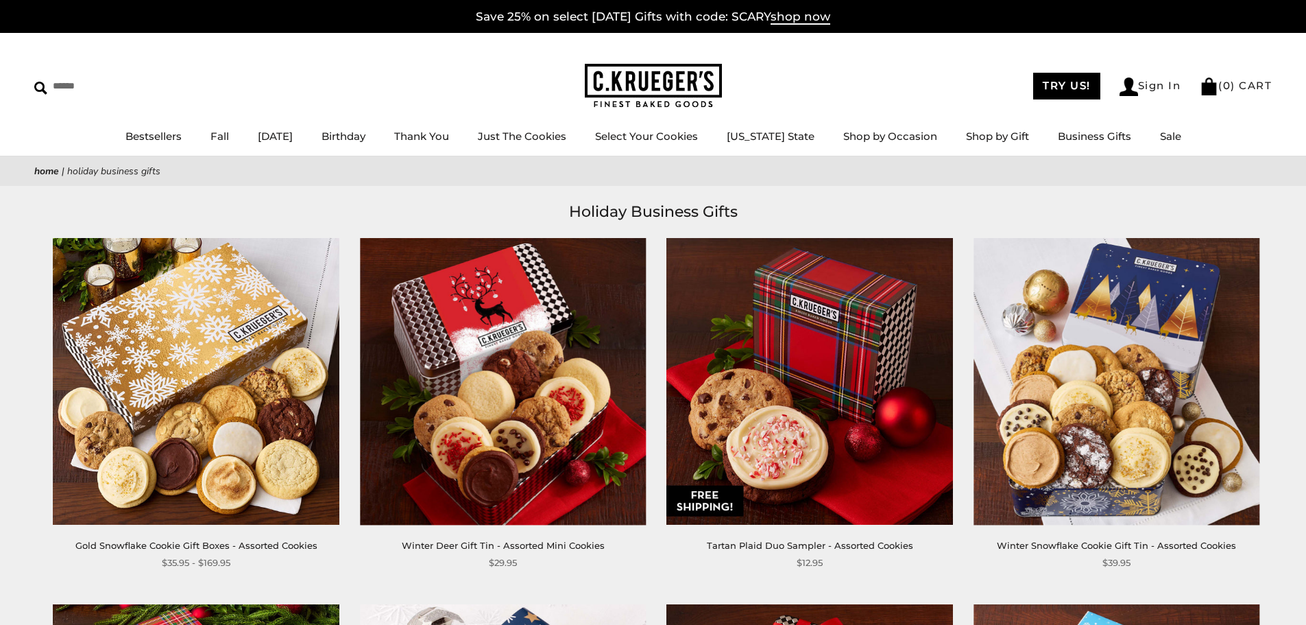  I want to click on a: Thank You, so click(422, 136).